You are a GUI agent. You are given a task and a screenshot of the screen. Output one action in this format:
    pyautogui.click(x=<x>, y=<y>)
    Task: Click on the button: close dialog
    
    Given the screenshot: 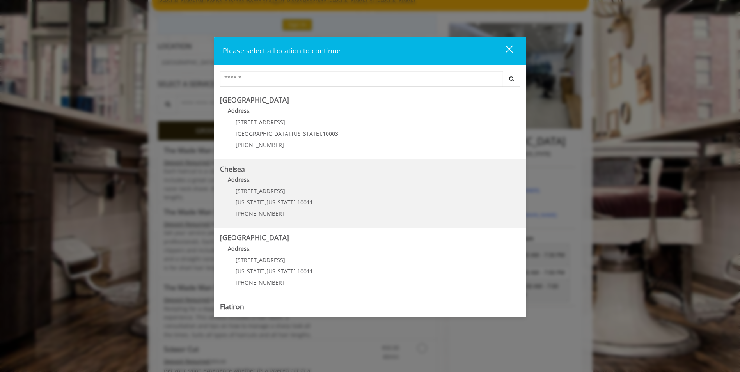 What is the action you would take?
    pyautogui.click(x=504, y=51)
    